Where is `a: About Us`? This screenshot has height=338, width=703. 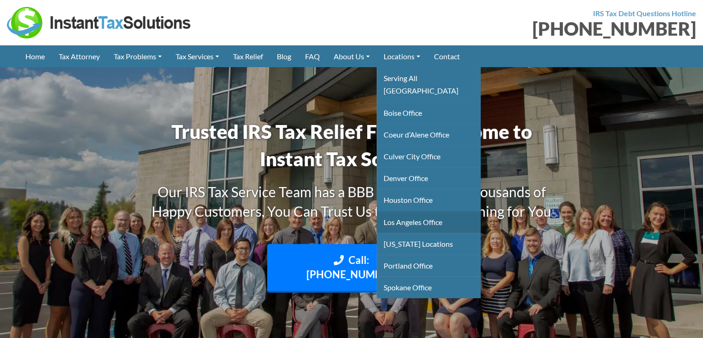
a: About Us is located at coordinates (352, 56).